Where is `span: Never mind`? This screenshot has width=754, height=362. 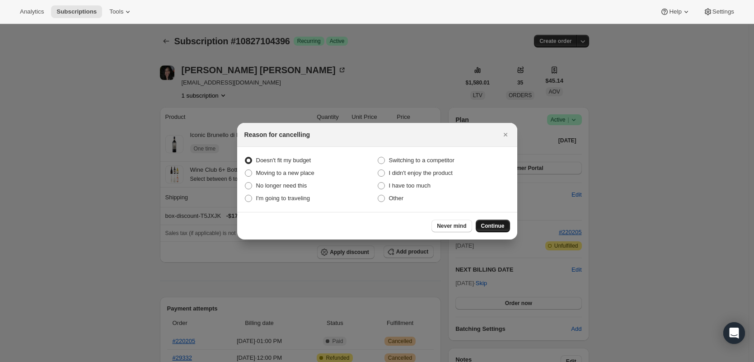
span: Never mind is located at coordinates (451, 226).